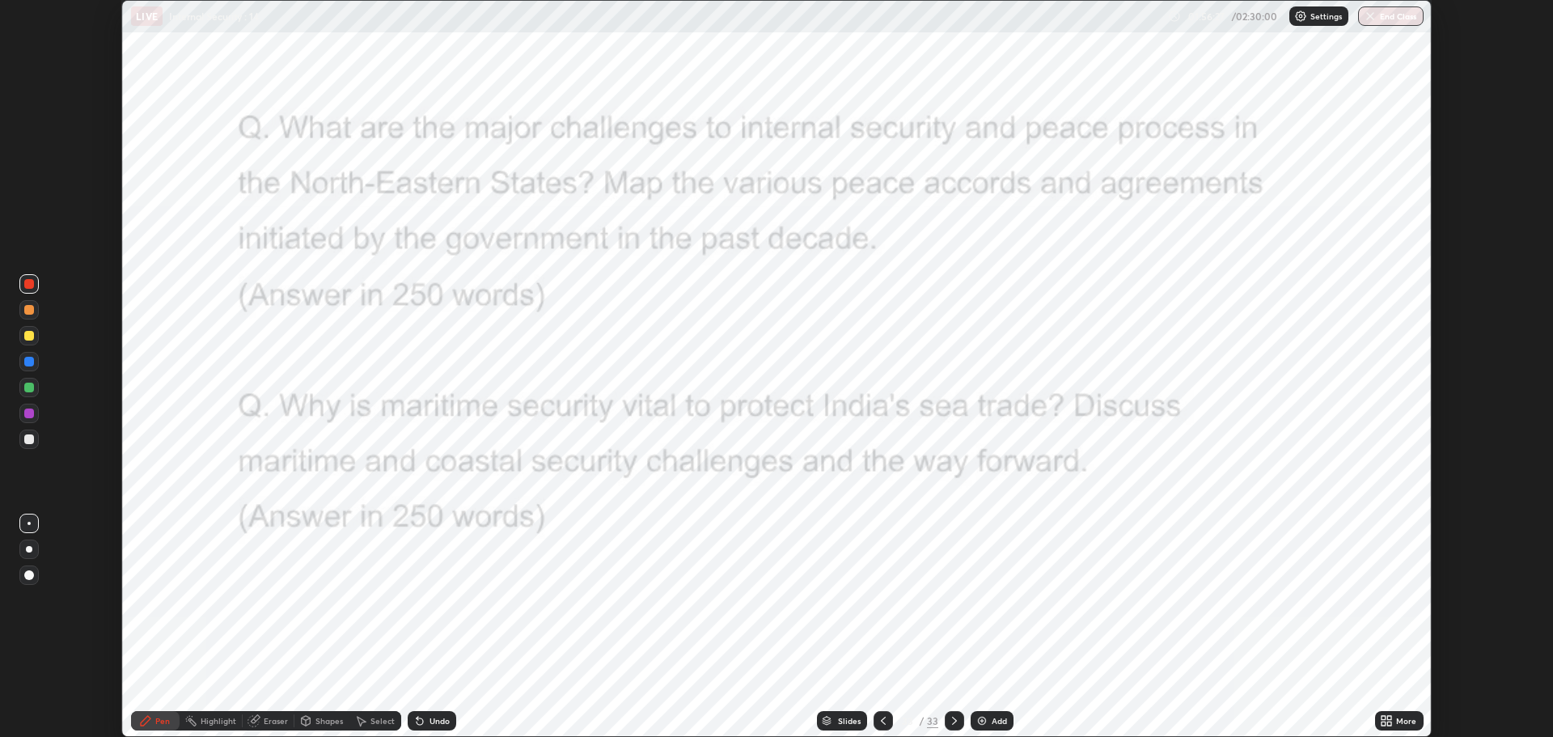  I want to click on p: Internal Security : 14, so click(214, 16).